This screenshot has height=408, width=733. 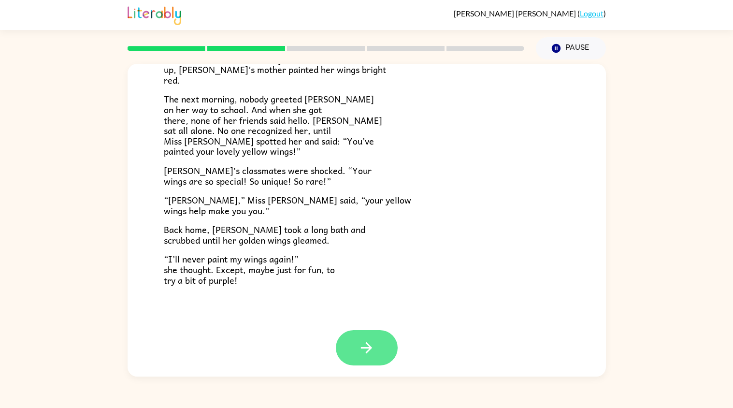 I want to click on button: Pause, so click(x=571, y=48).